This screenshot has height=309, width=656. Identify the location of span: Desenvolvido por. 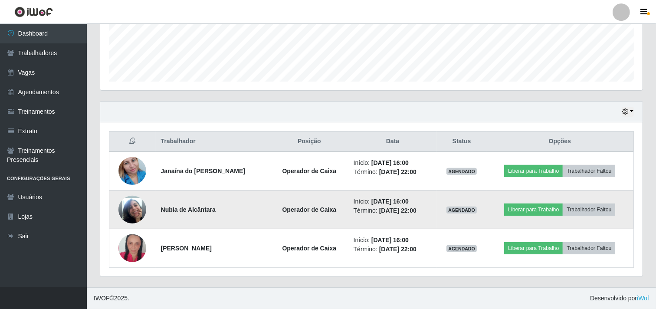
(620, 298).